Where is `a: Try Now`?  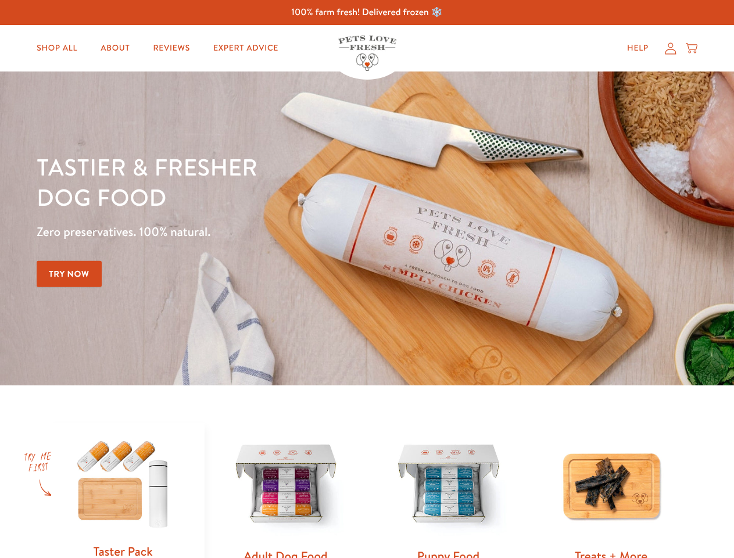
a: Try Now is located at coordinates (69, 274).